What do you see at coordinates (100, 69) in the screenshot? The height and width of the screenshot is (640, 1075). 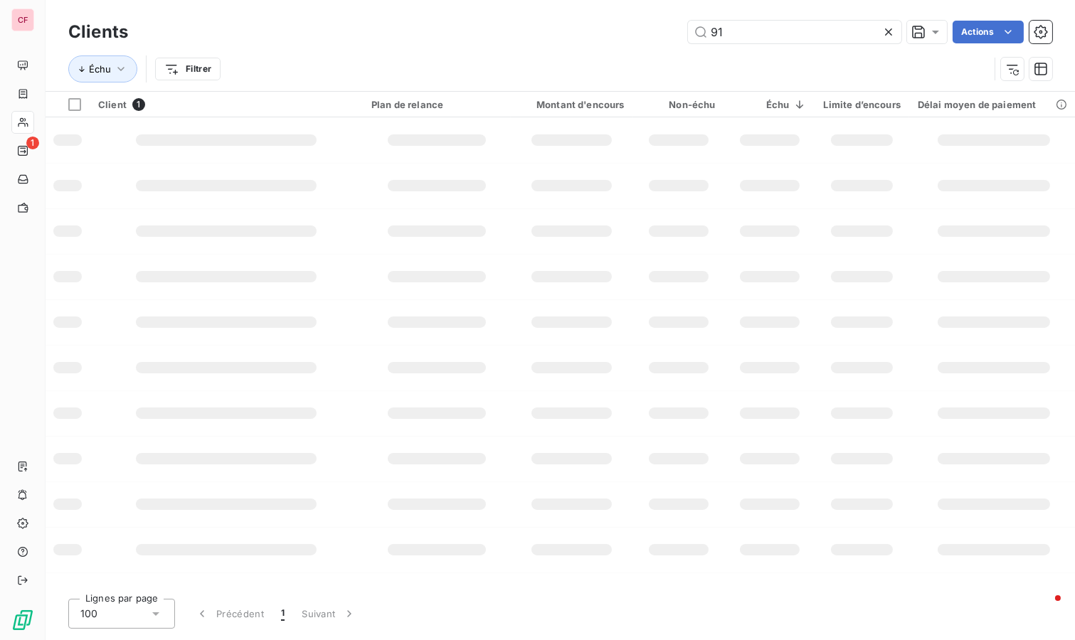 I see `span: Échu` at bounding box center [100, 69].